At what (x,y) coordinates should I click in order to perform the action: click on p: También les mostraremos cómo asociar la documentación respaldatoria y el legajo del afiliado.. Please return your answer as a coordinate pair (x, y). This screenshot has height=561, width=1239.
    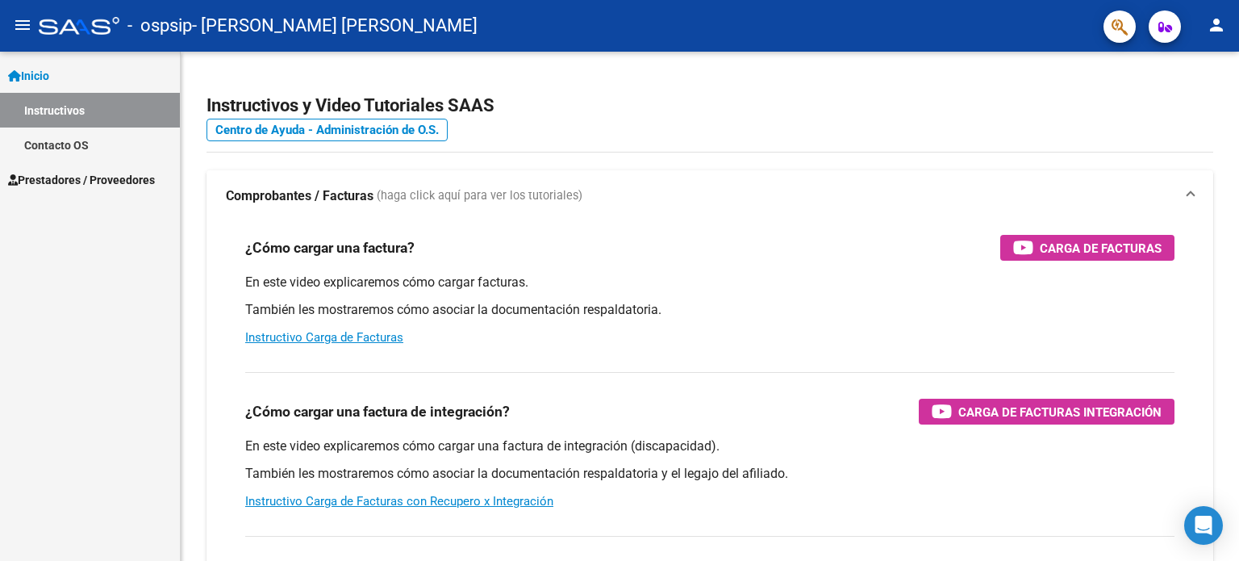
    Looking at the image, I should click on (710, 474).